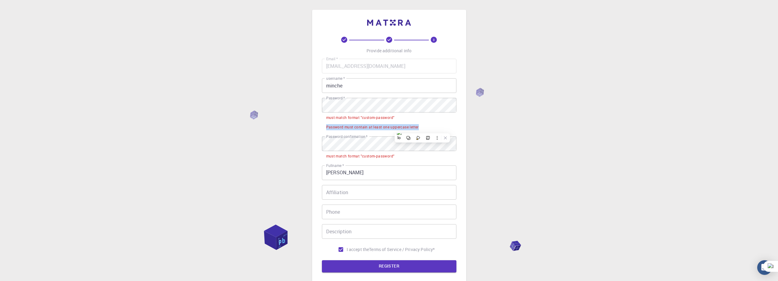 This screenshot has height=281, width=778. Describe the element at coordinates (434, 40) in the screenshot. I see `text: 3` at that location.